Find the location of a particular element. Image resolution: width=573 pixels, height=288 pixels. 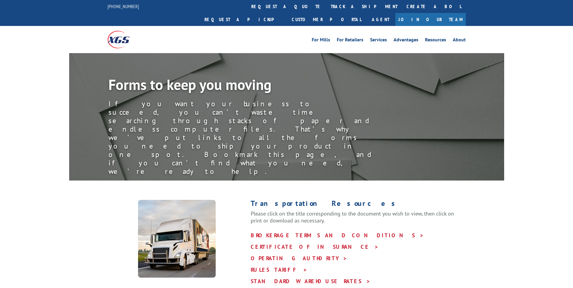

h1: Forms to keep you moving is located at coordinates (244, 86).